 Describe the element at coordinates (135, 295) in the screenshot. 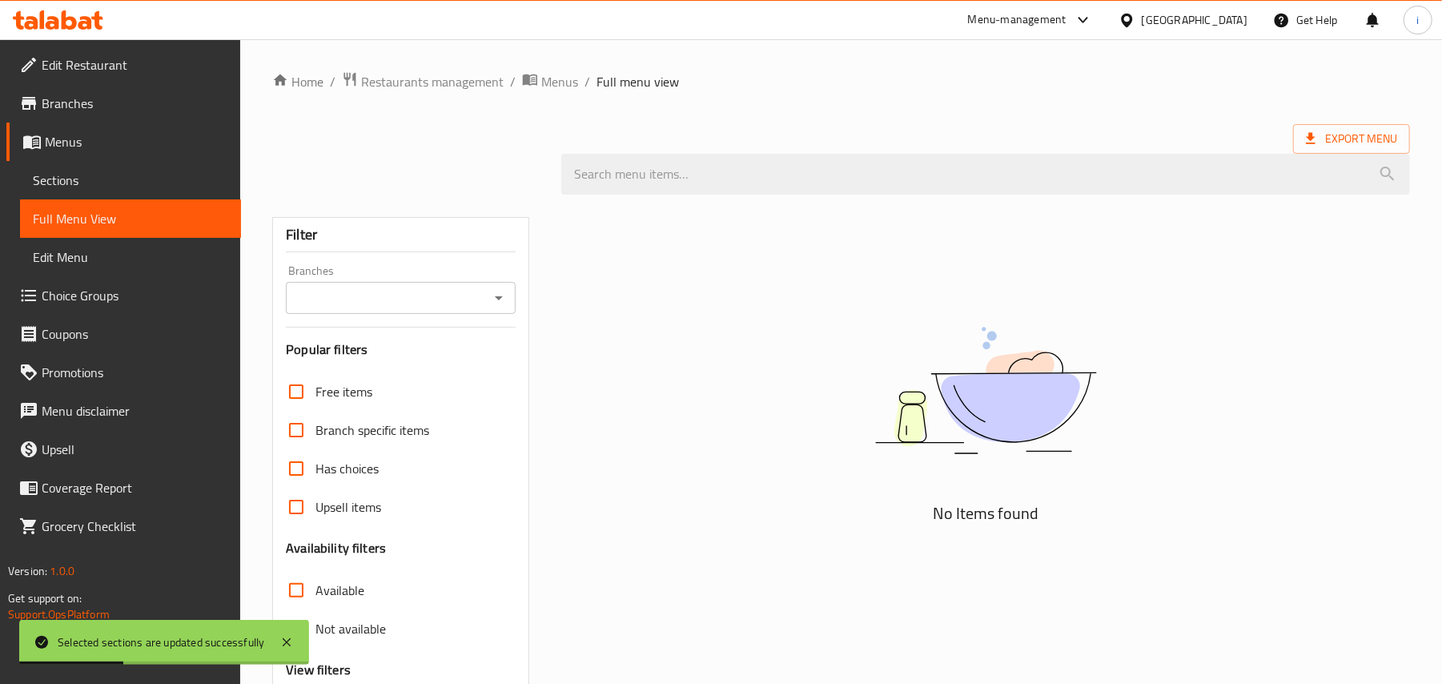

I see `span: Choice Groups` at that location.